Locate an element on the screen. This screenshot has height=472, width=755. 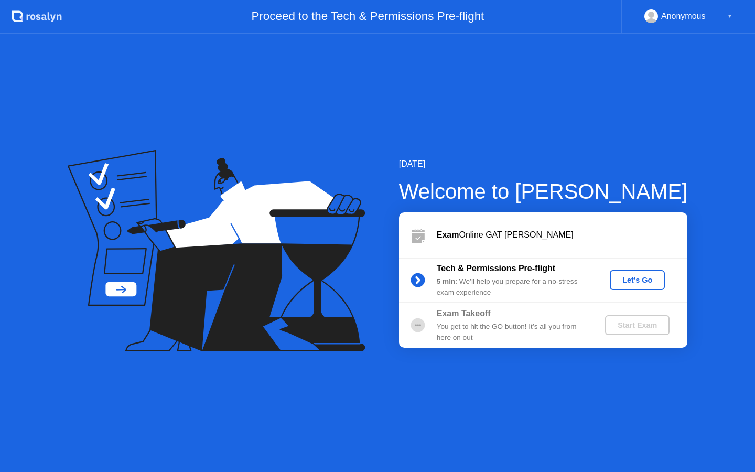
button: Start Exam is located at coordinates (637, 325).